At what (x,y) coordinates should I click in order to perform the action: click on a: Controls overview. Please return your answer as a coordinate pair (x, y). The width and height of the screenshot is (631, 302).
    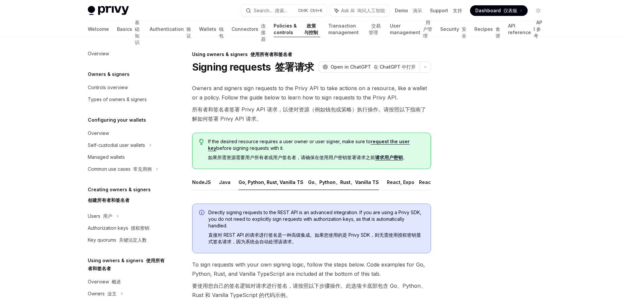
    Looking at the image, I should click on (125, 87).